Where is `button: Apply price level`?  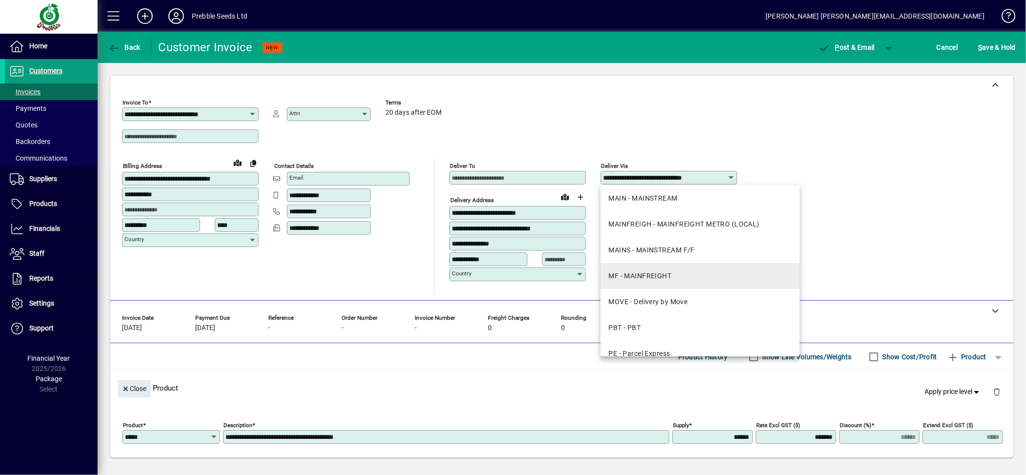 button: Apply price level is located at coordinates (953, 392).